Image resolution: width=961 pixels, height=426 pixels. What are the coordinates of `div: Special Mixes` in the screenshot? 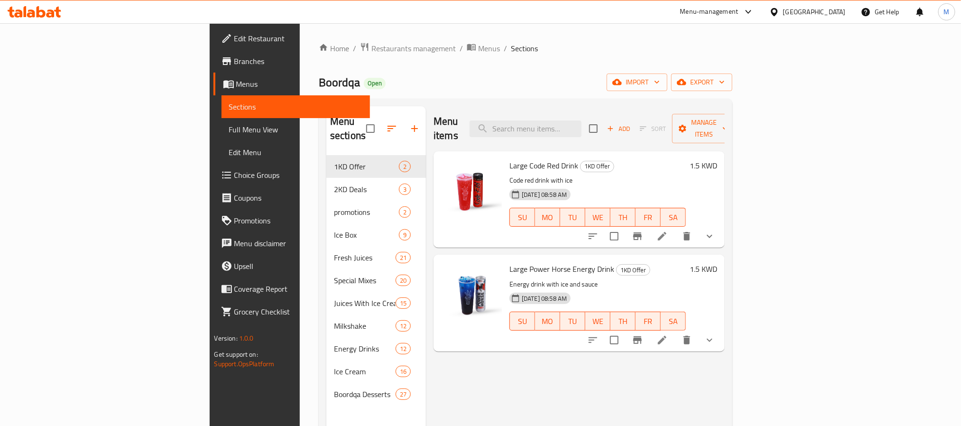 It's located at (365, 280).